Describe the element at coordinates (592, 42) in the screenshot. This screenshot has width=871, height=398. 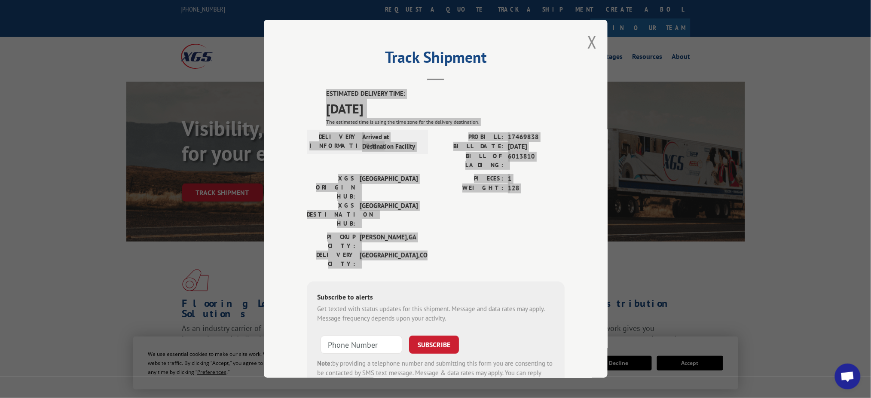
I see `button: Close modal` at that location.